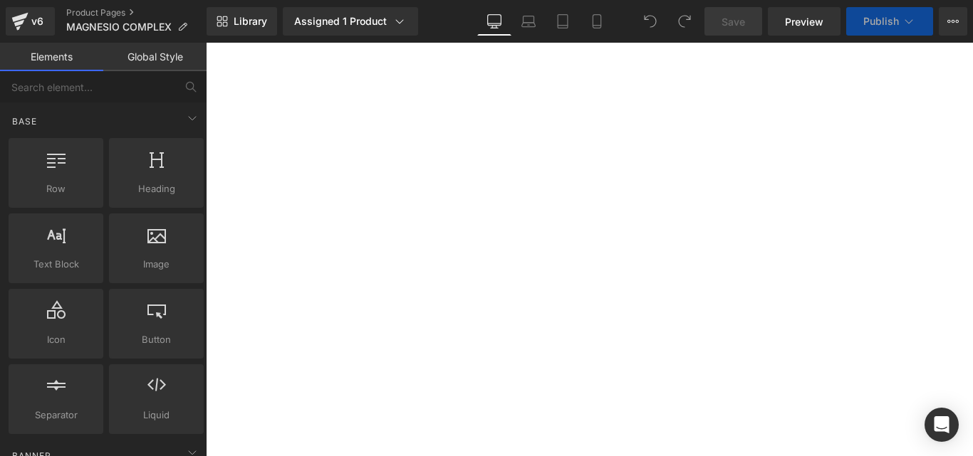 The height and width of the screenshot is (456, 973). Describe the element at coordinates (37, 21) in the screenshot. I see `div: v6` at that location.